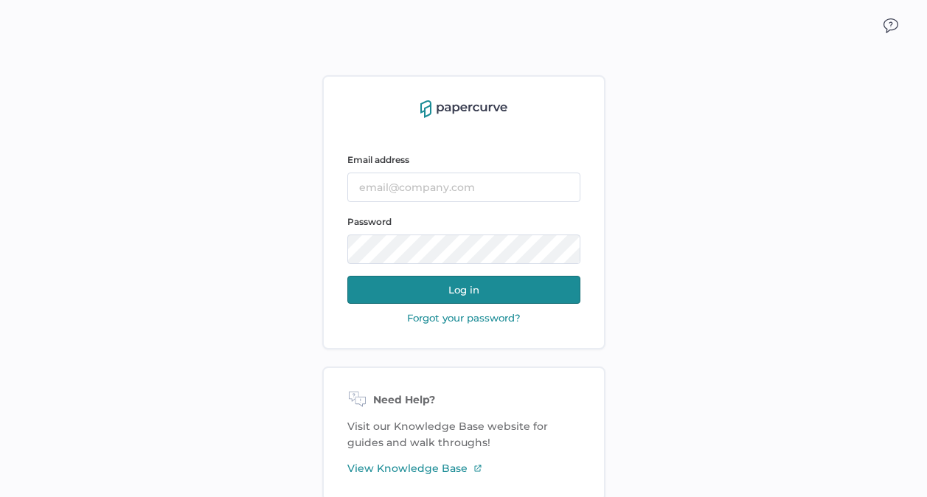  Describe the element at coordinates (379, 159) in the screenshot. I see `span: Email address` at that location.